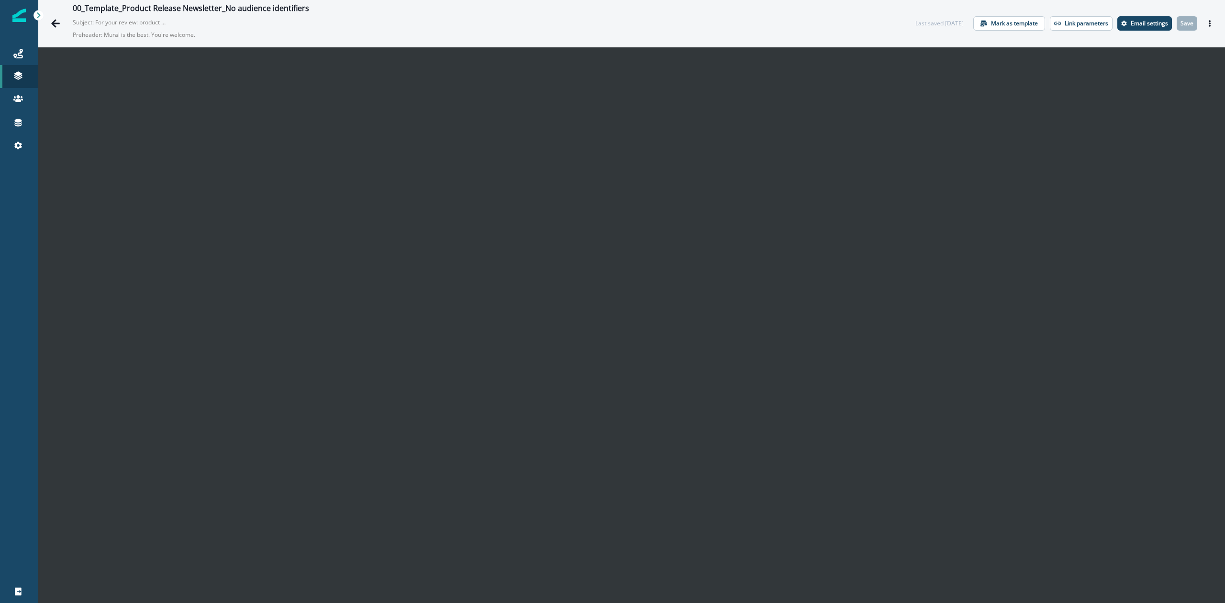  What do you see at coordinates (1081, 23) in the screenshot?
I see `button: Link parameters` at bounding box center [1081, 23].